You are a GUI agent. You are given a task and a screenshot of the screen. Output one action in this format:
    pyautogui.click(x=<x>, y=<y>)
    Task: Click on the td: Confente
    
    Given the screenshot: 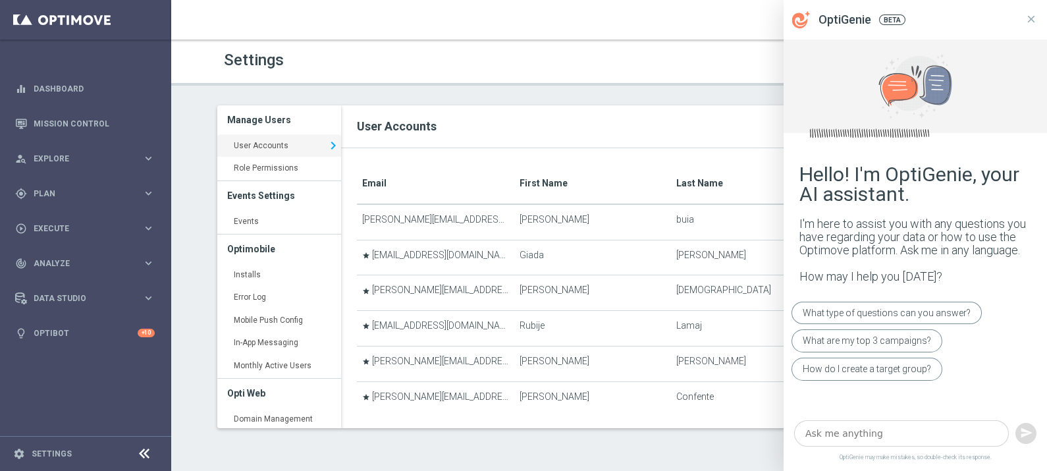 What is the action you would take?
    pyautogui.click(x=750, y=399)
    